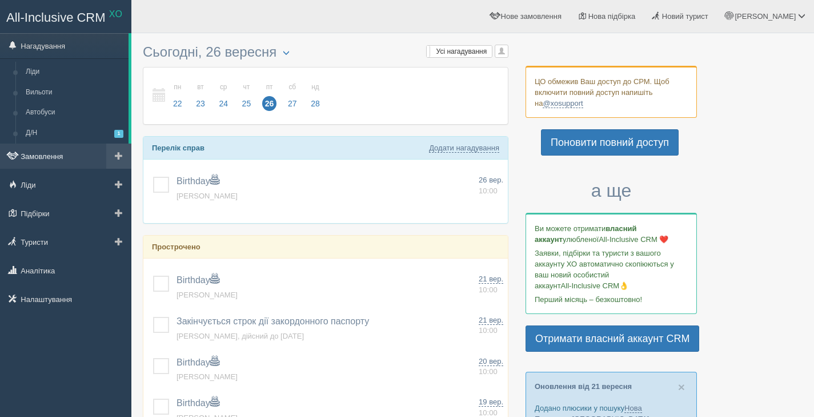 The image size is (814, 417). Describe the element at coordinates (583, 386) in the screenshot. I see `a: Оновлення від 21 вересня` at that location.